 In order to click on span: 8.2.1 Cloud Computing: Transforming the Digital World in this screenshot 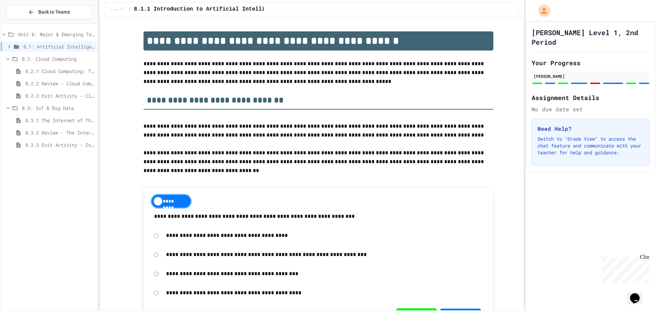, I will do `click(60, 71)`.